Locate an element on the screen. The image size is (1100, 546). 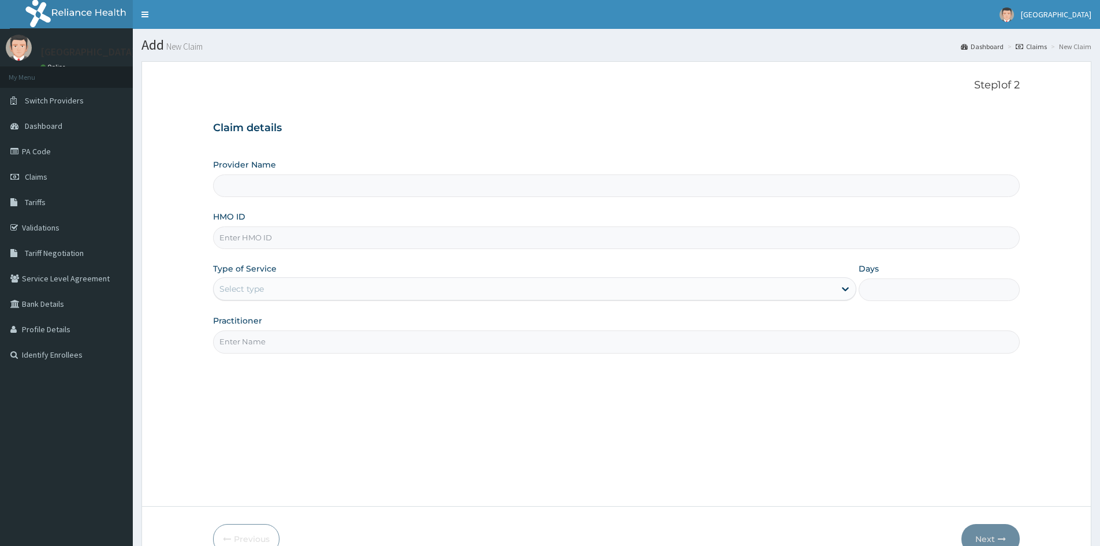
input: Enter HMO ID is located at coordinates (616, 237).